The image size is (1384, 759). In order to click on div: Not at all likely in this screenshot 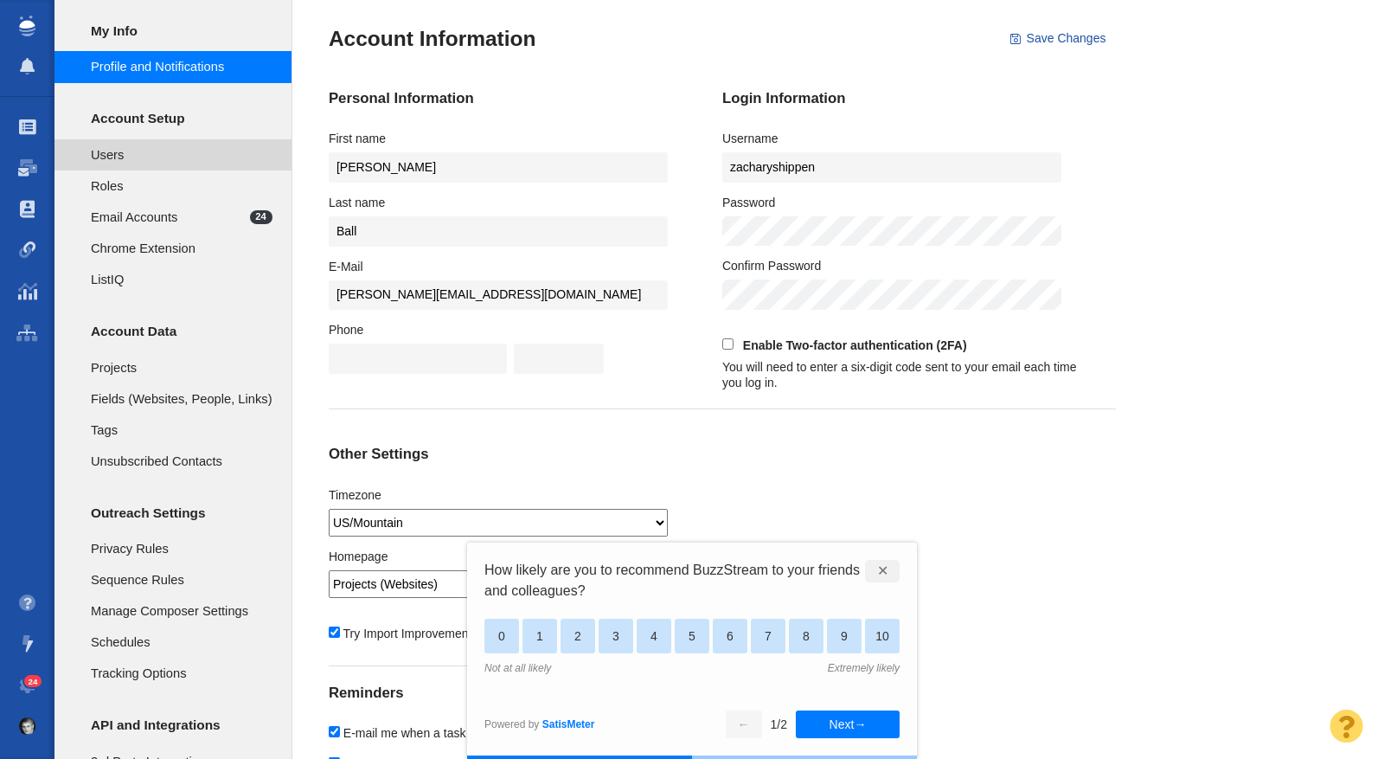, I will do `click(517, 668)`.